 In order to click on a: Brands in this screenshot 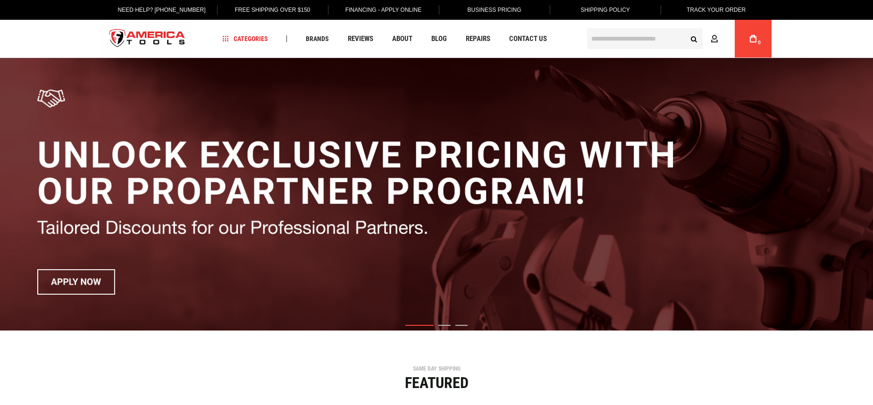, I will do `click(317, 39)`.